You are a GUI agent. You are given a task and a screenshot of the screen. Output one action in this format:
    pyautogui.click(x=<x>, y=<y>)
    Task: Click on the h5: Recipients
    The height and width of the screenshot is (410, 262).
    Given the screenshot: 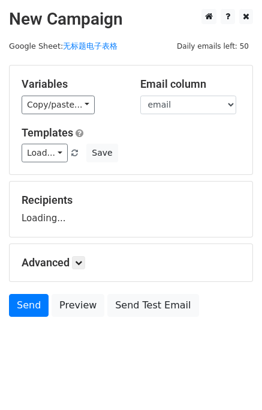 What is the action you would take?
    pyautogui.click(x=131, y=200)
    